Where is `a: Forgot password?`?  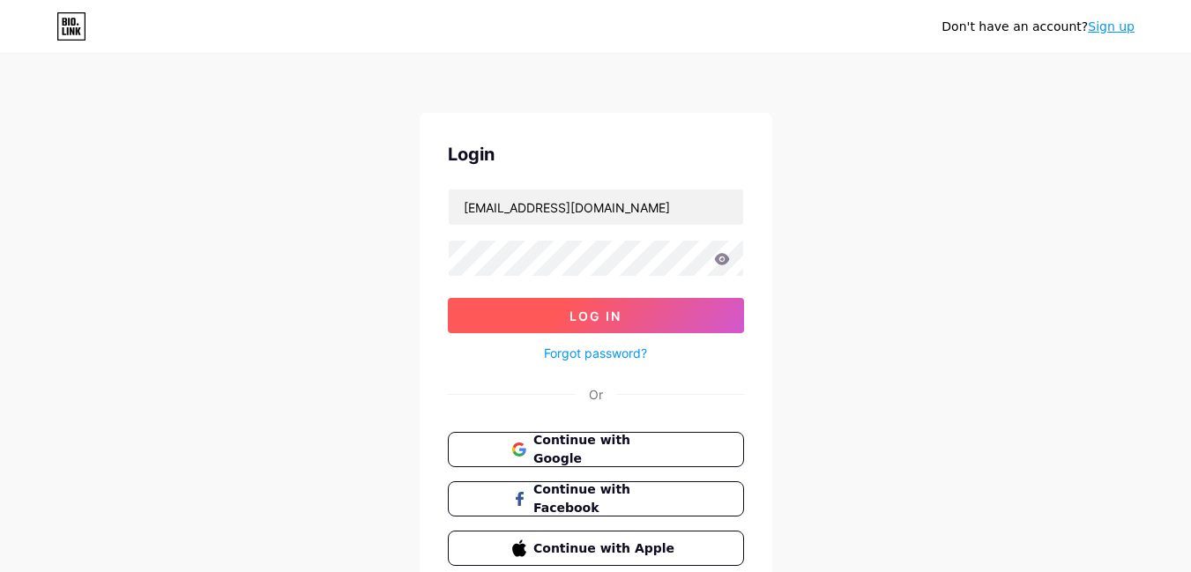 a: Forgot password? is located at coordinates (595, 353).